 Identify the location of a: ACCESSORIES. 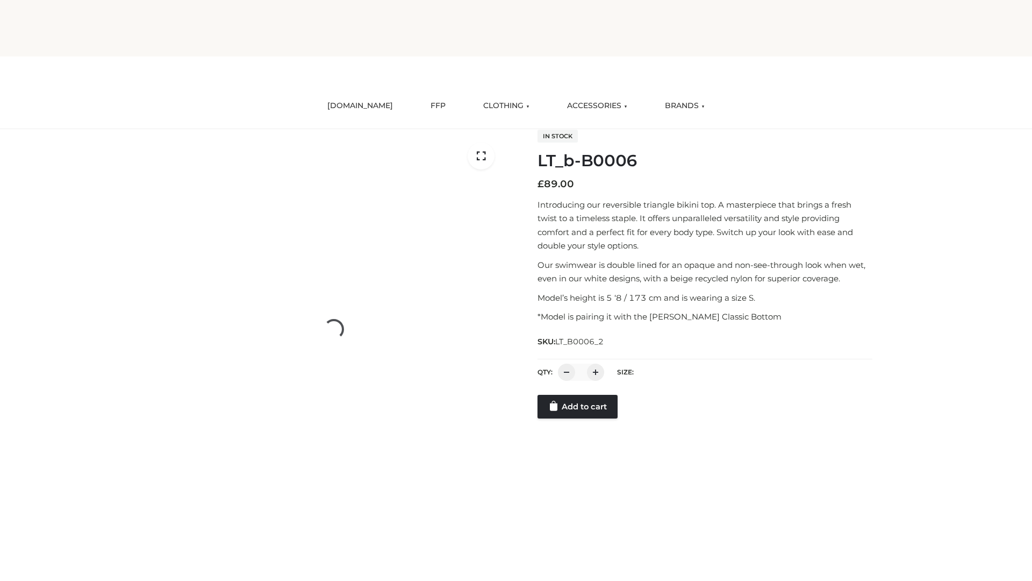
(597, 106).